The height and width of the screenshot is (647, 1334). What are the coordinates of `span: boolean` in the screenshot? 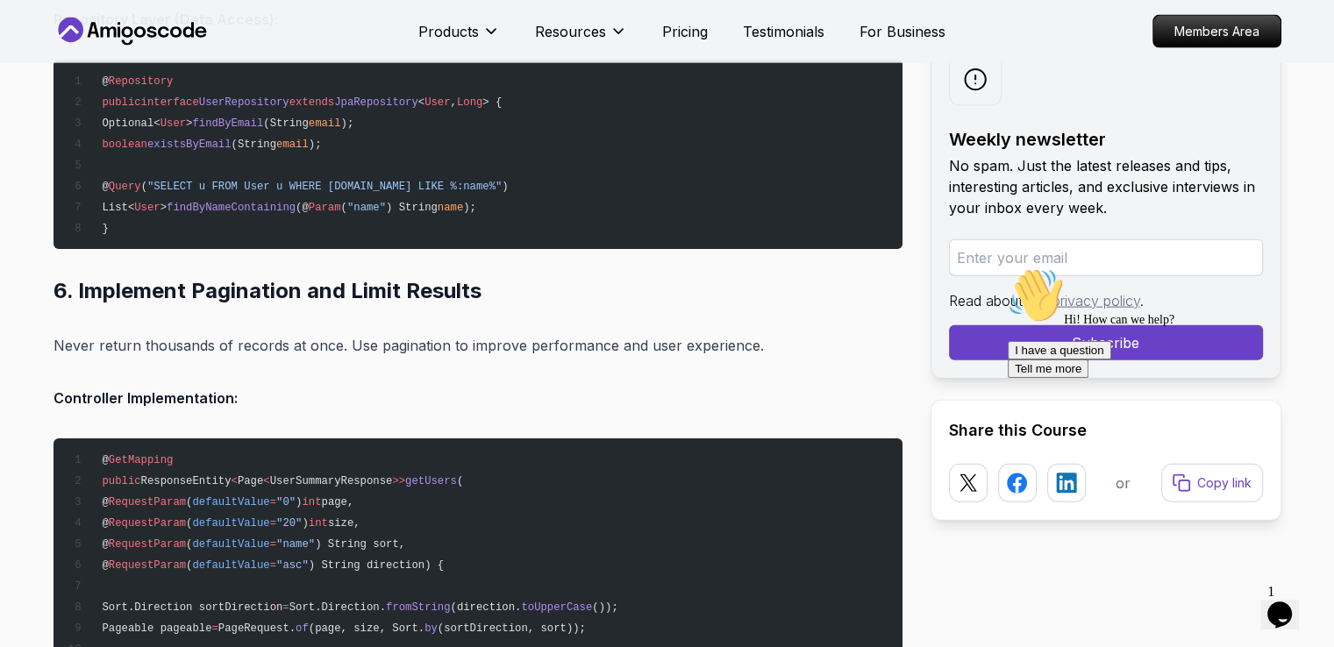 It's located at (124, 145).